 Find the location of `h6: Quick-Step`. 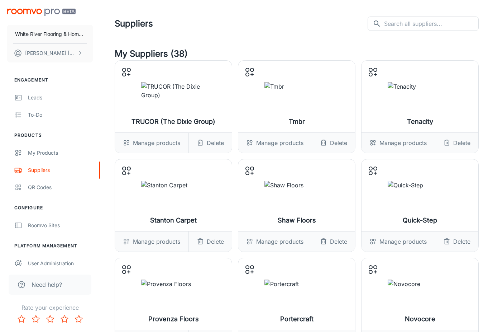

h6: Quick-Step is located at coordinates (420, 220).